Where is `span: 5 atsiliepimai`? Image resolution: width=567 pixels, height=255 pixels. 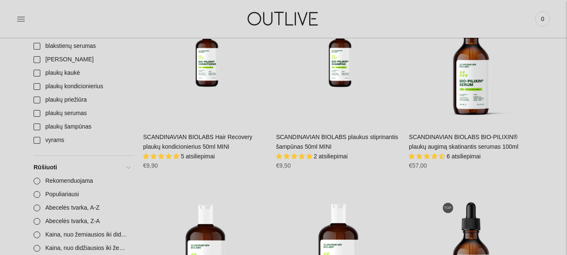 span: 5 atsiliepimai is located at coordinates (198, 156).